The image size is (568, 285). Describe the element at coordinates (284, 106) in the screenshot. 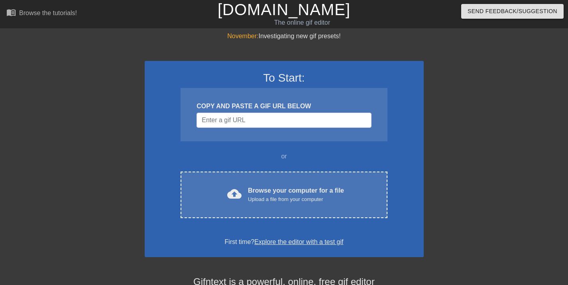

I see `div: COPY AND PASTE A GIF URL BELOW` at that location.